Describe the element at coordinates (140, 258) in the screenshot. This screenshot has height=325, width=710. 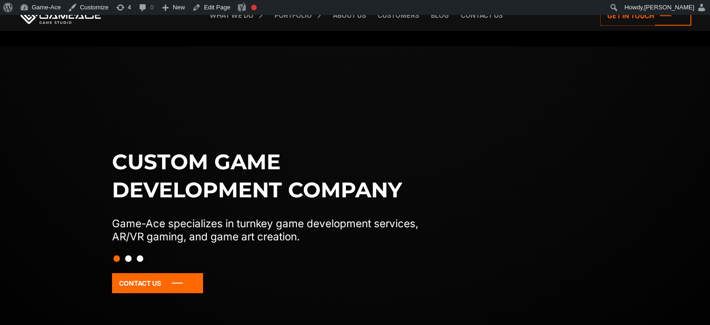
I see `button: Slide 3` at that location.